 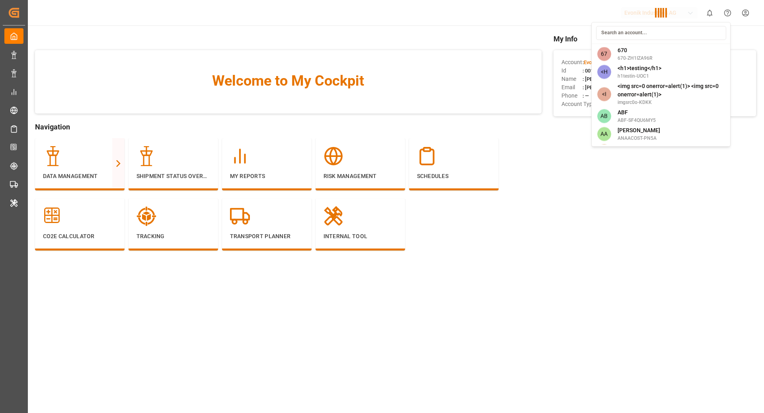 What do you see at coordinates (572, 70) in the screenshot?
I see `span: Id` at bounding box center [572, 70].